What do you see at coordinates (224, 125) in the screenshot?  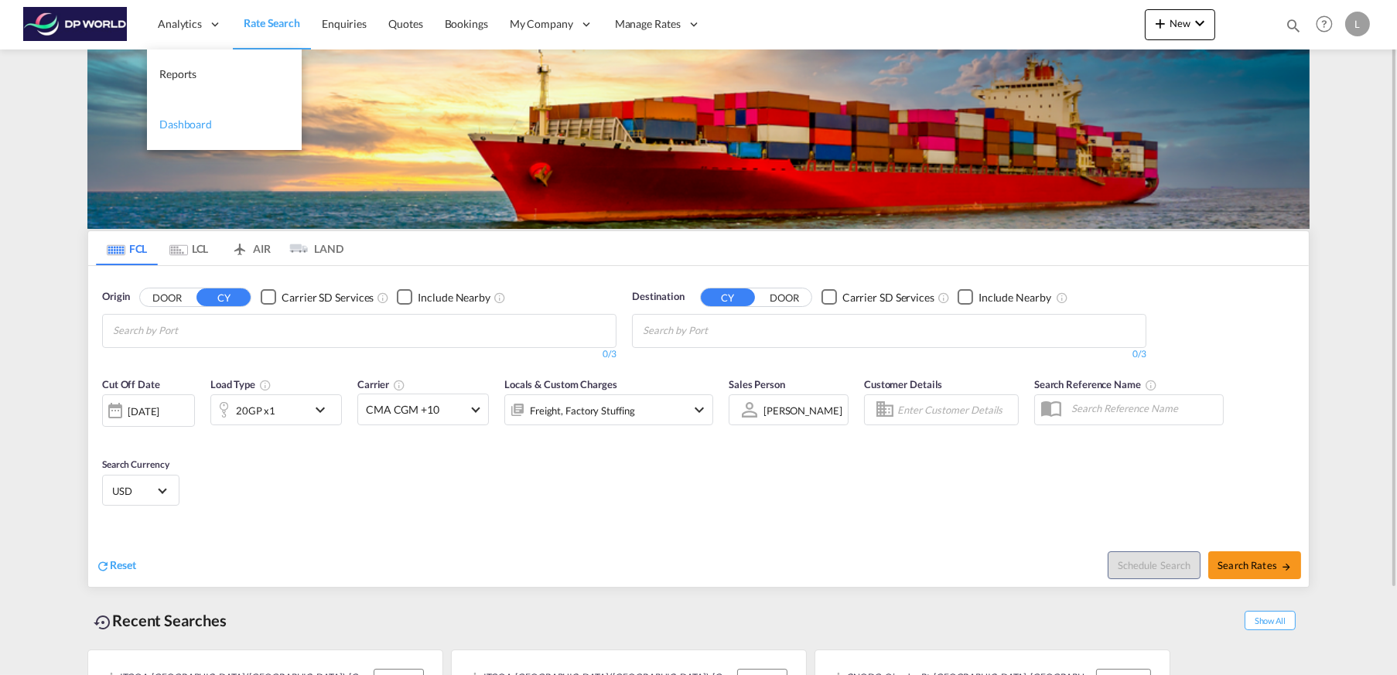 I see `a: Dashboard` at bounding box center [224, 125].